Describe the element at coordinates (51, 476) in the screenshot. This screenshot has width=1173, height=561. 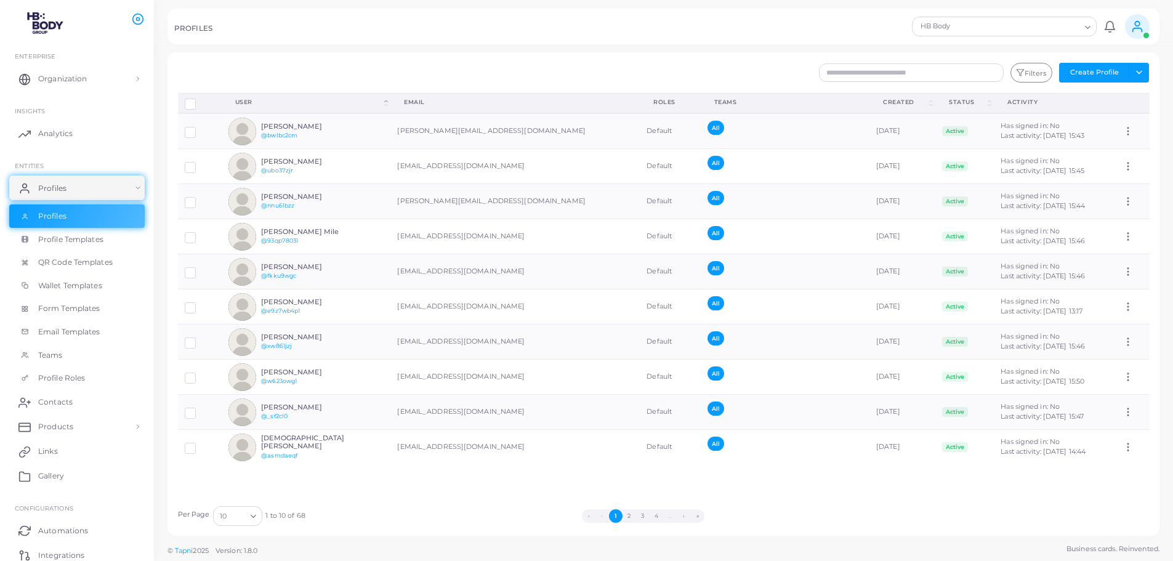
I see `span: Gallery` at that location.